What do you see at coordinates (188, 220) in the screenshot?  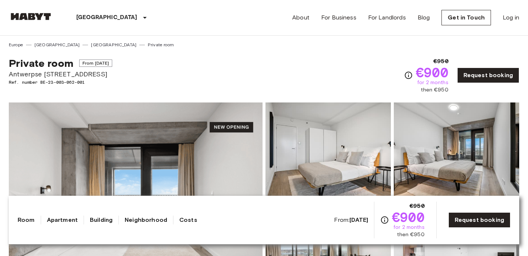 I see `a: Costs` at bounding box center [188, 220].